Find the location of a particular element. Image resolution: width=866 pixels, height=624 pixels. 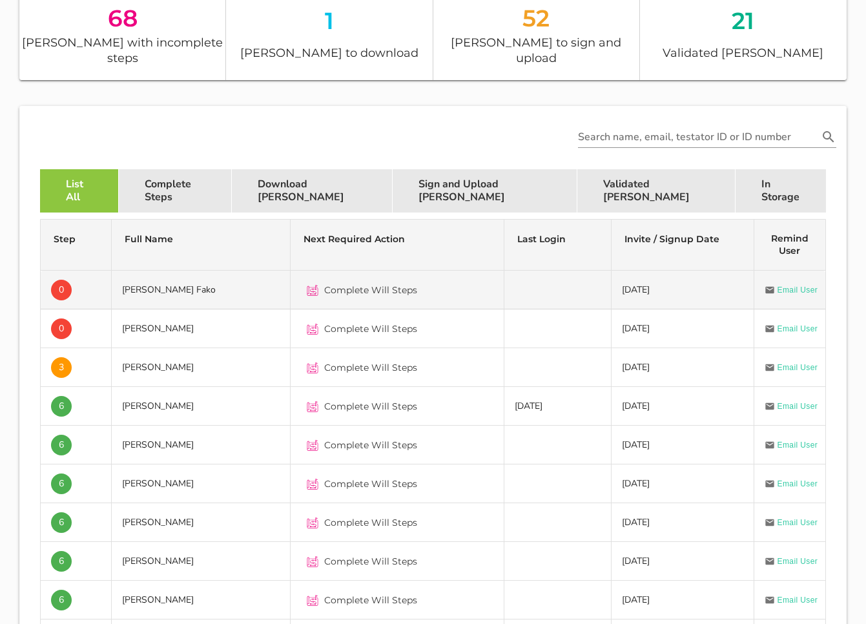

div: Complete Steps is located at coordinates (175, 191).